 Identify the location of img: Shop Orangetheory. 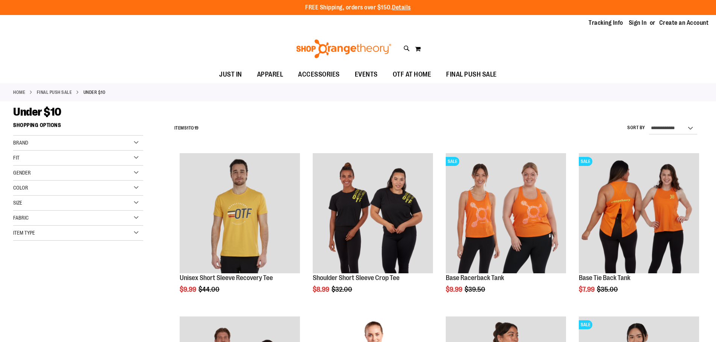
(343, 49).